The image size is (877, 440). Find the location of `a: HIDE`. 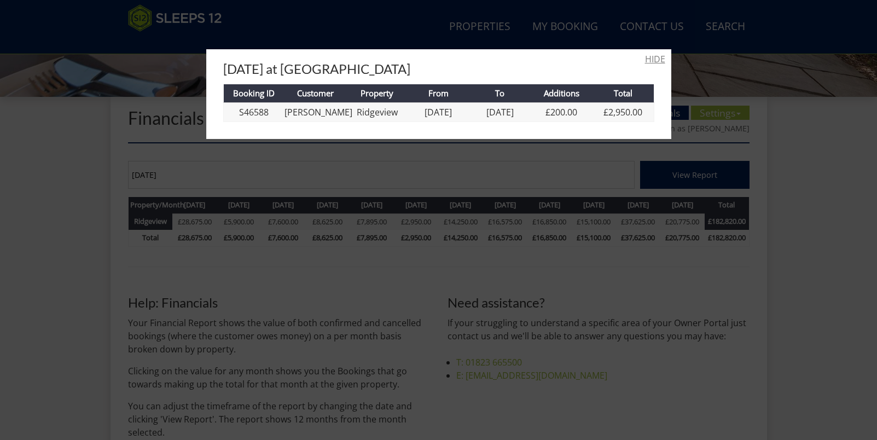

a: HIDE is located at coordinates (655, 59).